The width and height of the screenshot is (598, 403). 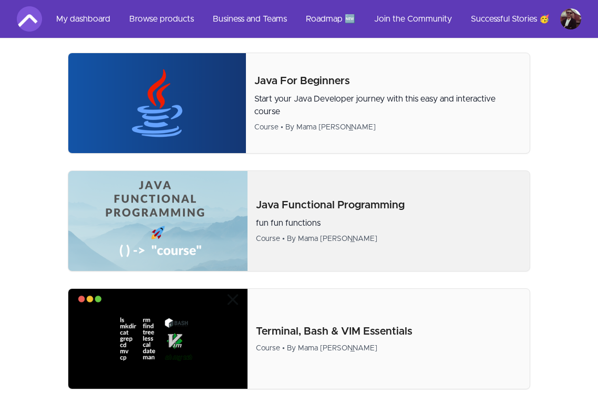 What do you see at coordinates (413, 19) in the screenshot?
I see `a: Join the Community` at bounding box center [413, 19].